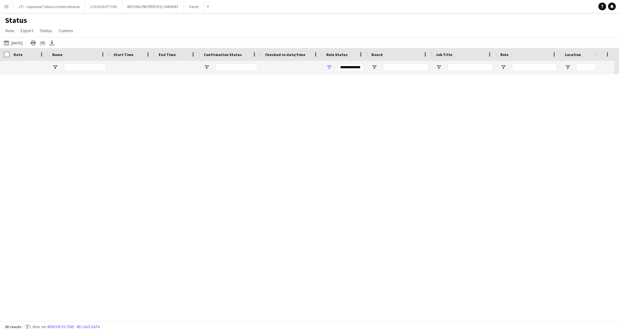 The width and height of the screenshot is (619, 332). Describe the element at coordinates (46, 31) in the screenshot. I see `span: Status` at that location.